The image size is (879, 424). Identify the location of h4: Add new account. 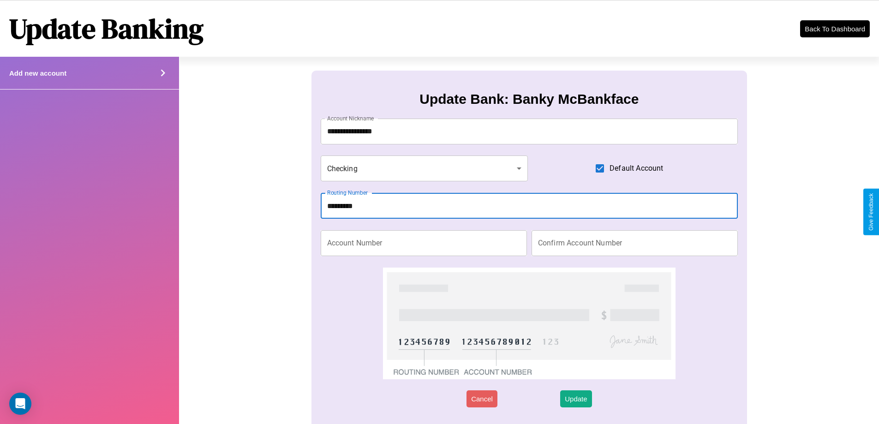
(38, 73).